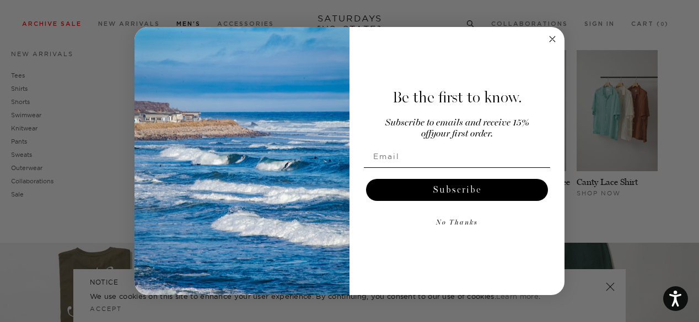  I want to click on img: 125c788d-000d-4f3e-b05a-1b92b2a23ec9.jpeg, so click(242, 161).